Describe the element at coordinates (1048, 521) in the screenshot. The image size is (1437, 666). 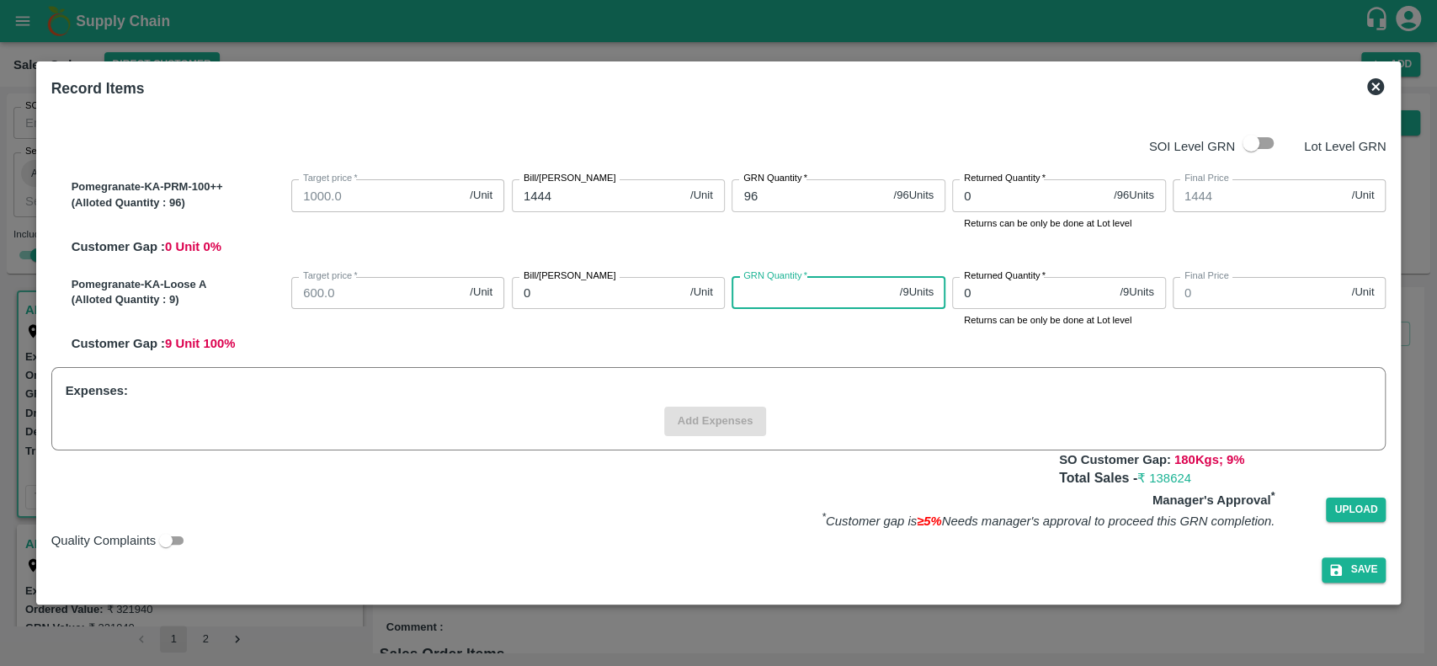
I see `i: Customer gap is Needs manager's approval to proceed this GRN completion.` at that location.